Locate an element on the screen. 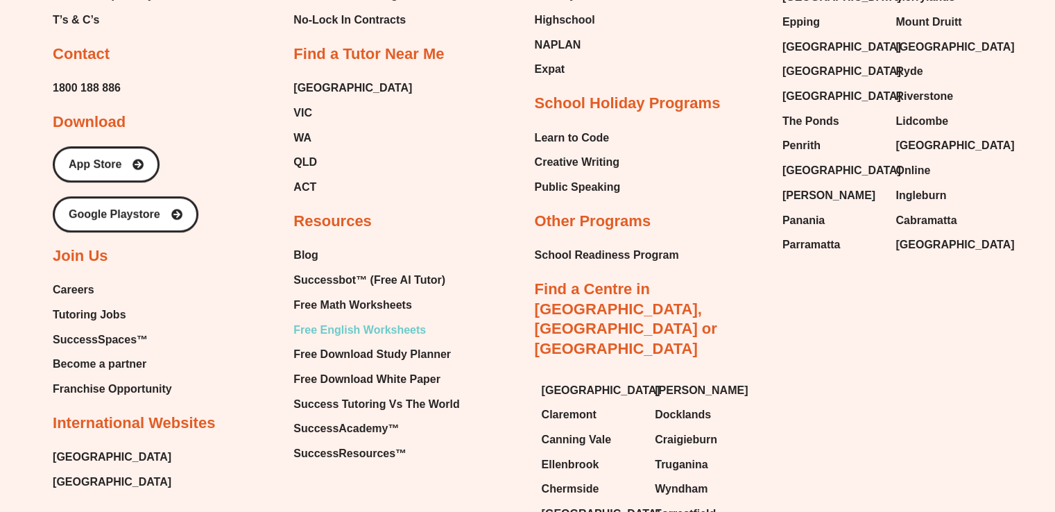 This screenshot has width=1055, height=512. span: Tutoring Jobs is located at coordinates (89, 315).